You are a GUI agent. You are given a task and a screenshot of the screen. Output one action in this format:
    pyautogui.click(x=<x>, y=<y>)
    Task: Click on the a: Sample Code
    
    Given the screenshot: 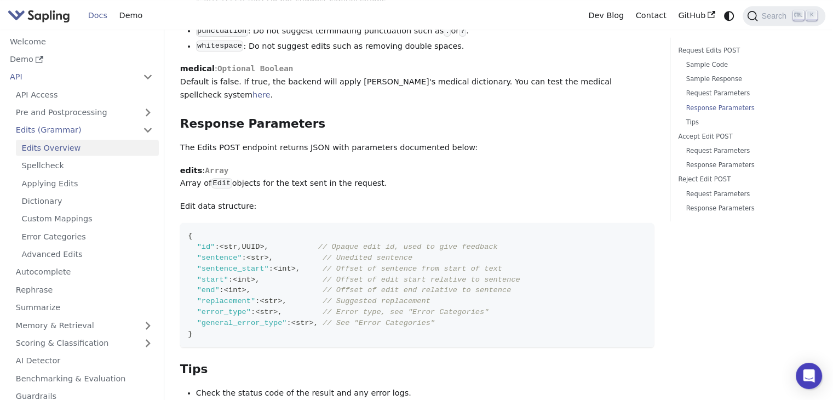 What is the action you would take?
    pyautogui.click(x=748, y=65)
    